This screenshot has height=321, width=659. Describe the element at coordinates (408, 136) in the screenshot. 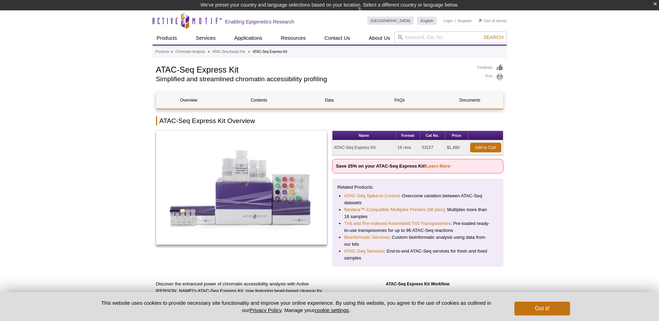

I see `th: Format` at that location.